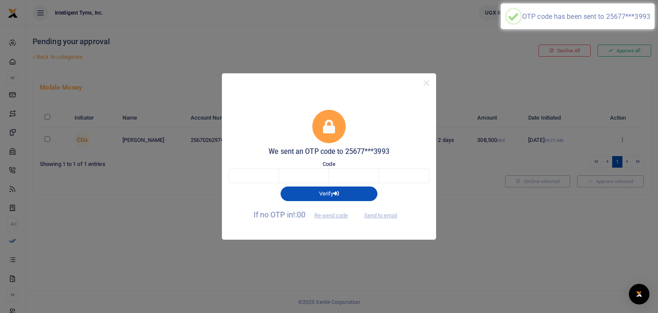 Image resolution: width=658 pixels, height=313 pixels. What do you see at coordinates (299, 214) in the screenshot?
I see `span: !:00` at bounding box center [299, 214].